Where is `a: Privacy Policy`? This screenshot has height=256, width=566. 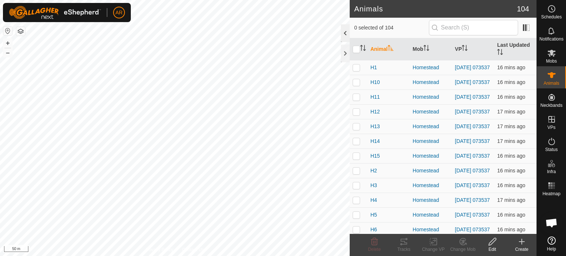
a: Privacy Policy is located at coordinates (160, 250).